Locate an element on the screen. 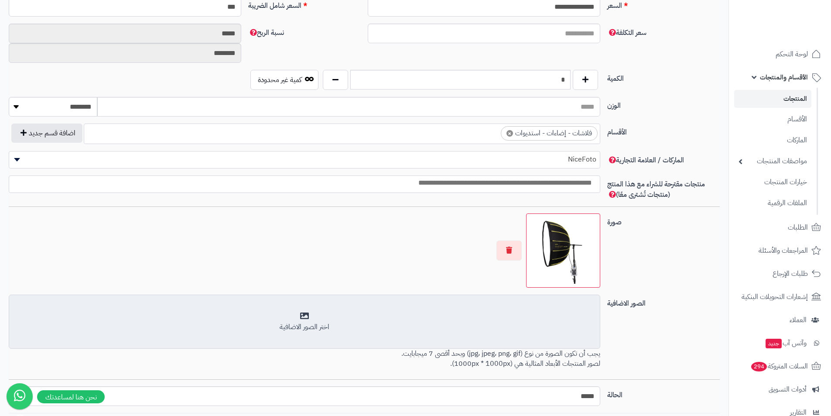 The height and width of the screenshot is (416, 831). span: طلبات الإرجاع is located at coordinates (790, 274).